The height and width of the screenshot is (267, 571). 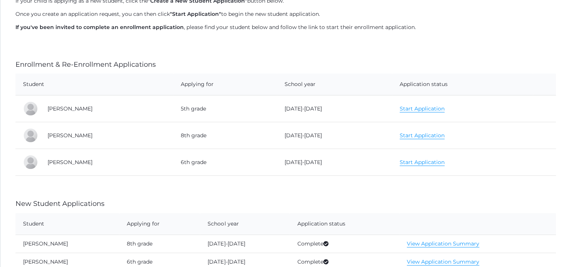 I want to click on h4: Enrollment & Re-Enrollment Applications, so click(x=285, y=65).